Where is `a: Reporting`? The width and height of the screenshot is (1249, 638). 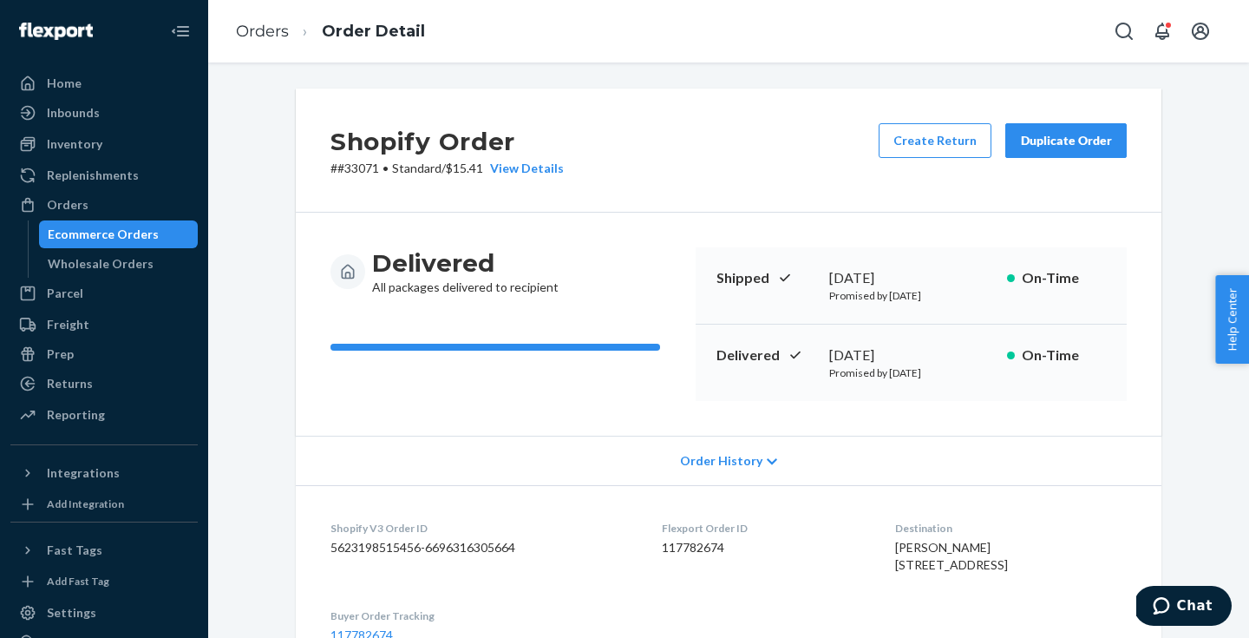
a: Reporting is located at coordinates (104, 415).